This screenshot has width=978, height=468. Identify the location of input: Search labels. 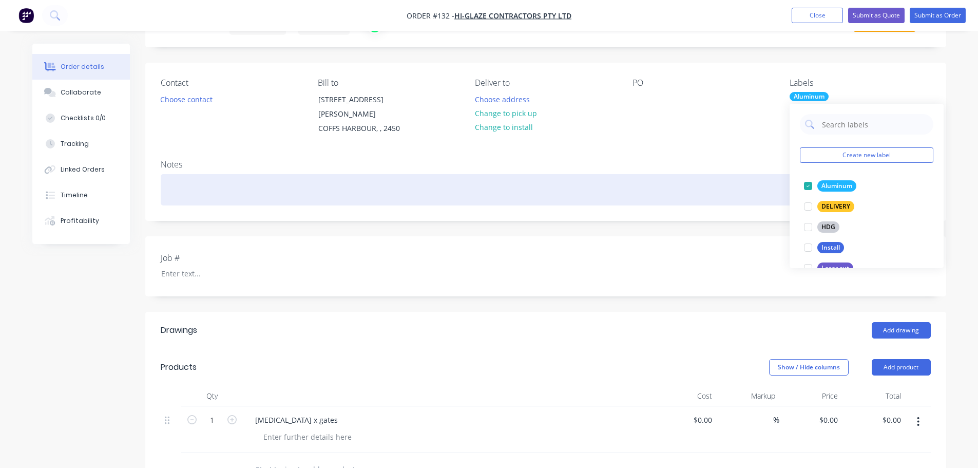
(874, 124).